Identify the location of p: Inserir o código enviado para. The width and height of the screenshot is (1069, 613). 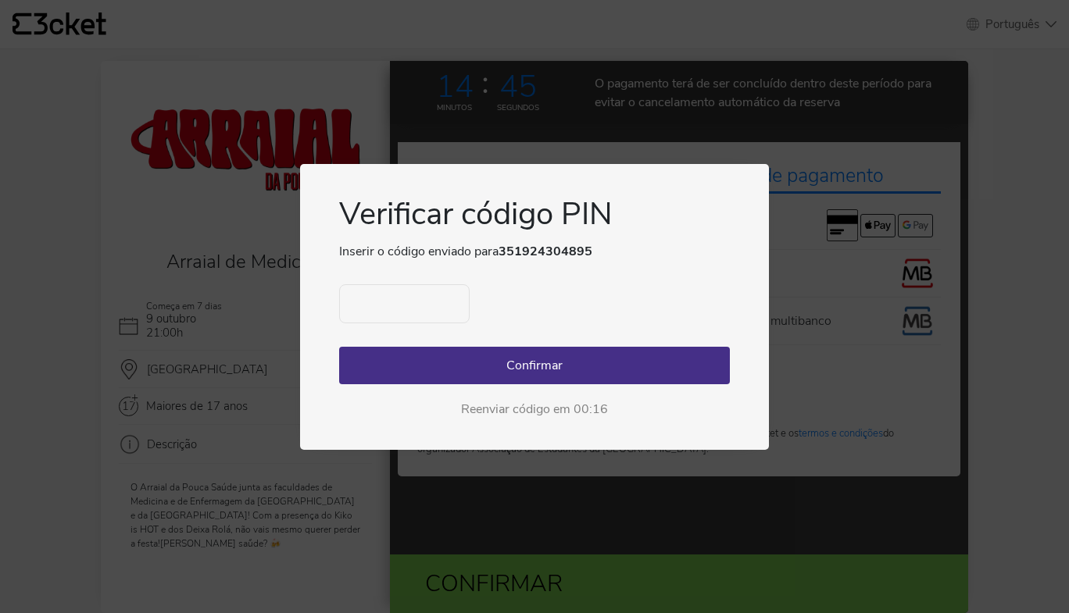
(534, 252).